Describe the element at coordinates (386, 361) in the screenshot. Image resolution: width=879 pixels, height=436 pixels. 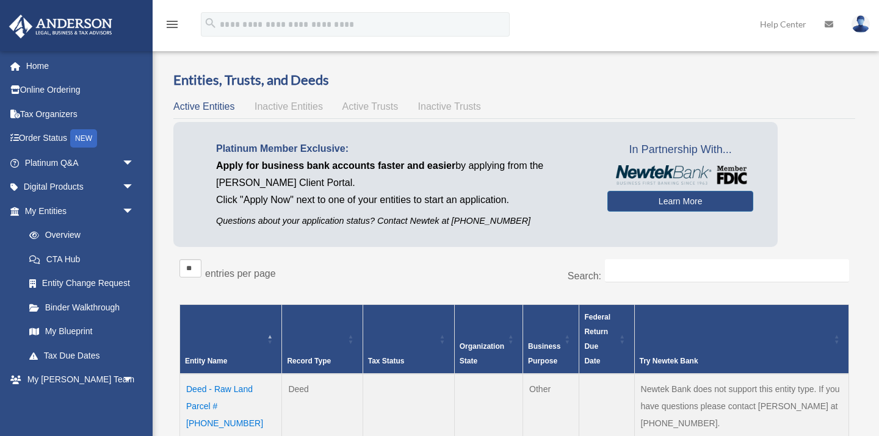
I see `span: Tax Status` at that location.